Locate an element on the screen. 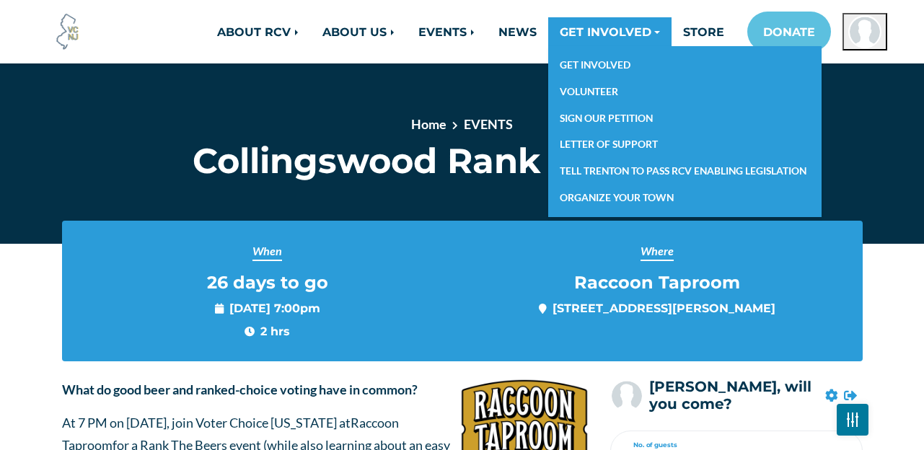  span: When is located at coordinates (267, 252).